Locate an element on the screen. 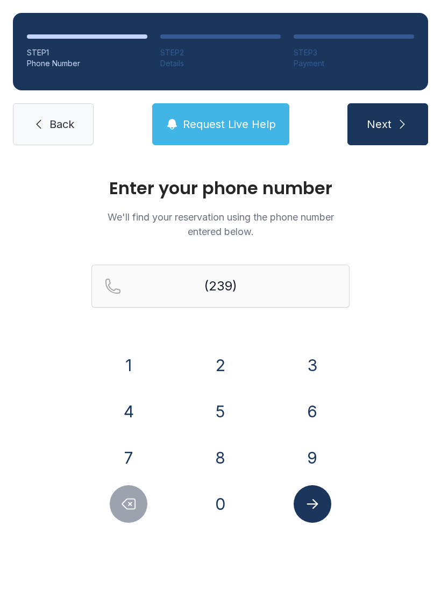 The height and width of the screenshot is (611, 441). button: 0 is located at coordinates (220, 504).